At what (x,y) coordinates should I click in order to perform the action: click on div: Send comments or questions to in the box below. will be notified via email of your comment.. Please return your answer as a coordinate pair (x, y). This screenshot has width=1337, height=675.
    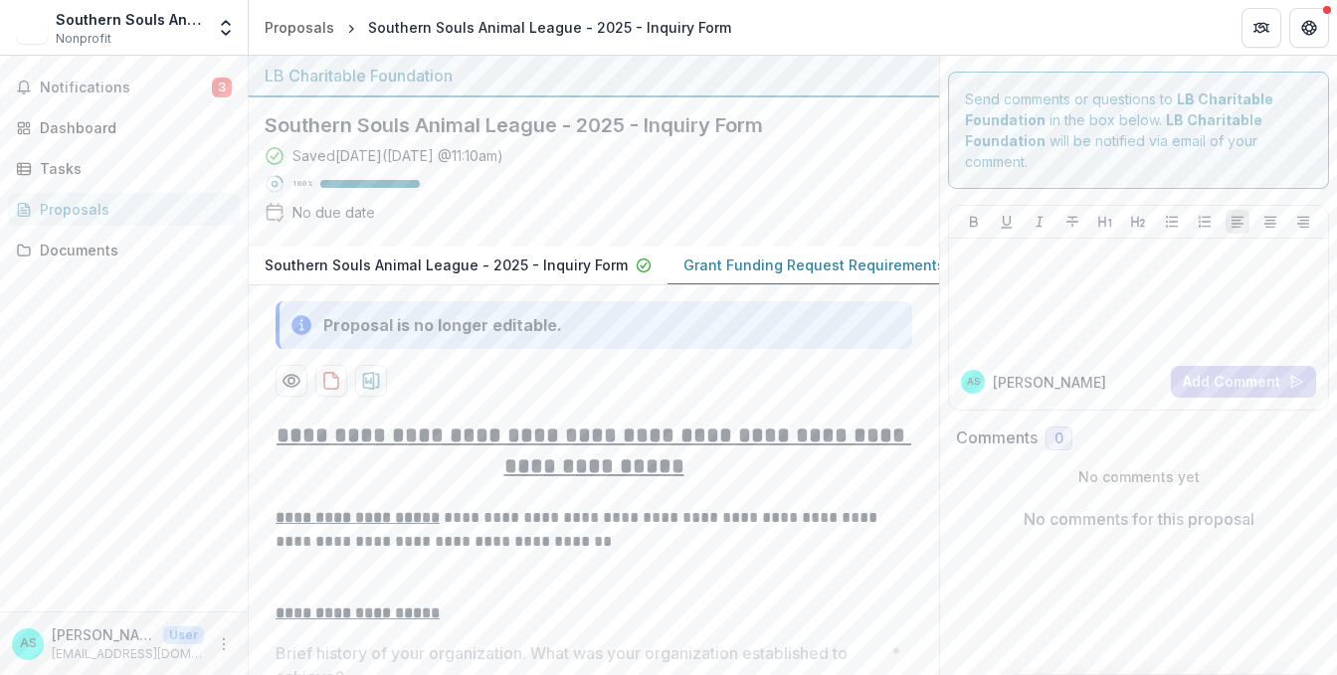
    Looking at the image, I should click on (1138, 130).